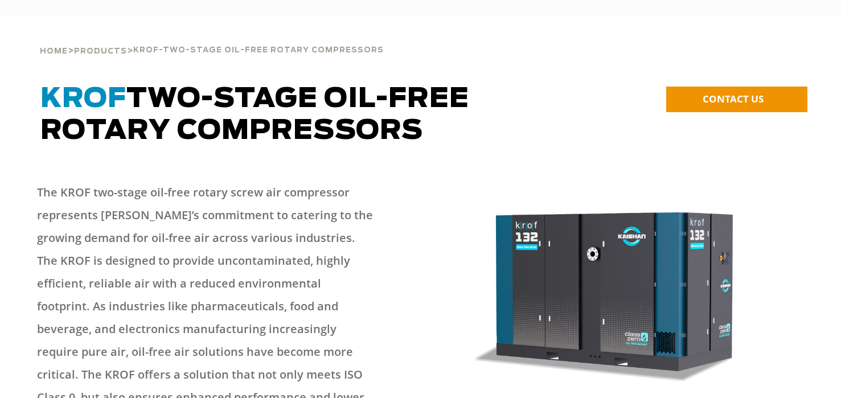 This screenshot has width=841, height=398. What do you see at coordinates (615, 292) in the screenshot?
I see `img: krof132` at bounding box center [615, 292].